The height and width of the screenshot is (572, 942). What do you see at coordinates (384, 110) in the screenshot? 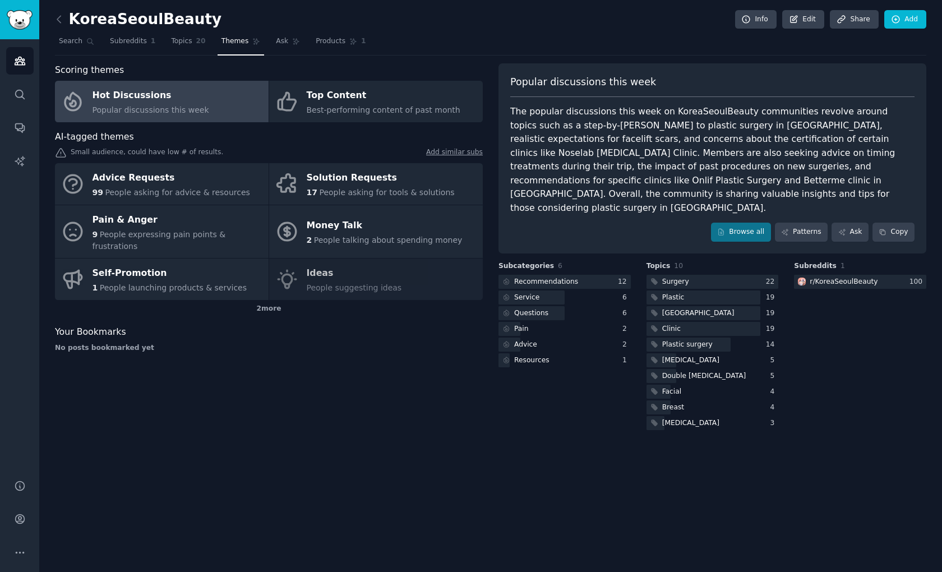
I see `span: Best-performing content of past month` at bounding box center [384, 110].